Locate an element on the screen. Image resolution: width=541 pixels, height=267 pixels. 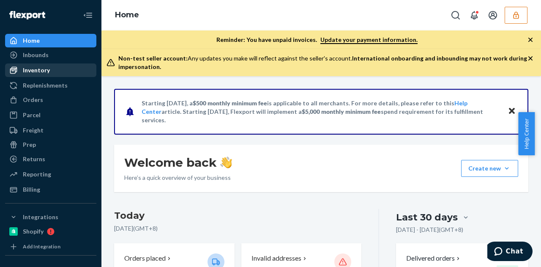
button: Open notifications is located at coordinates (474, 15).